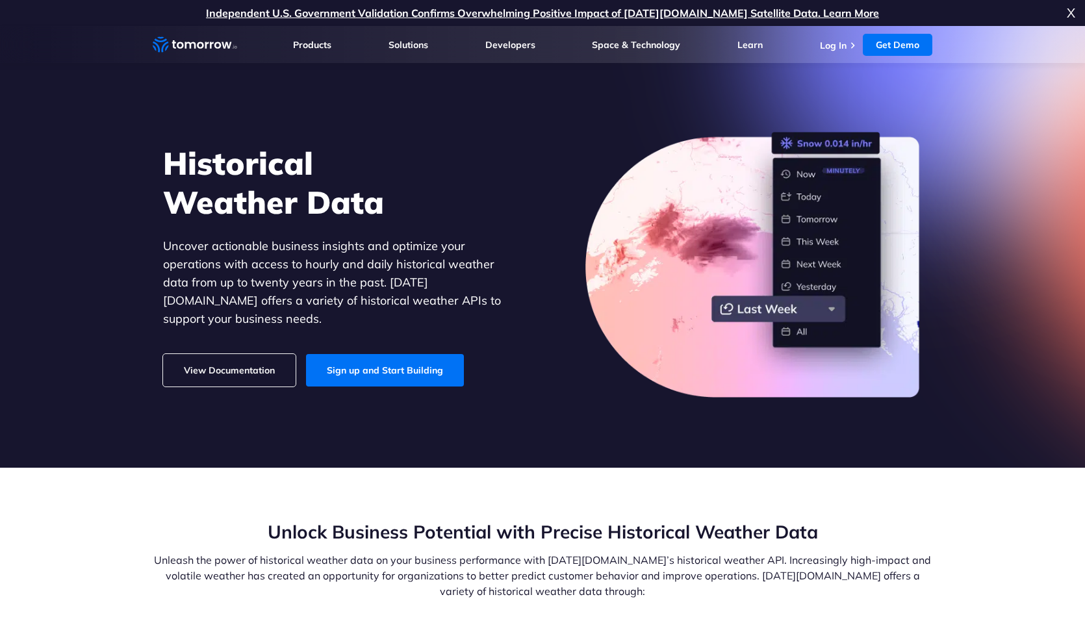 The image size is (1085, 621). What do you see at coordinates (754, 265) in the screenshot?
I see `img: historical-weather-data.png.webp` at bounding box center [754, 265].